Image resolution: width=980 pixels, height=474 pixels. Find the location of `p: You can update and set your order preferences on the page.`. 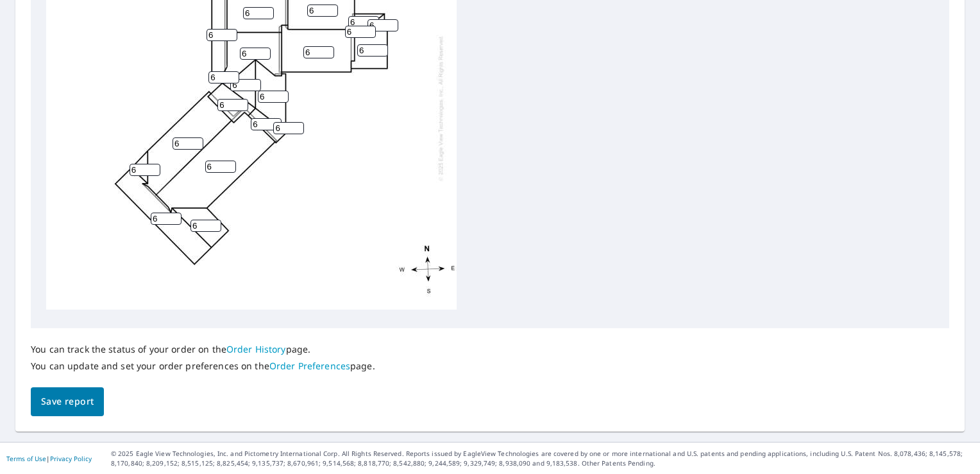

p: You can update and set your order preferences on the page. is located at coordinates (203, 366).